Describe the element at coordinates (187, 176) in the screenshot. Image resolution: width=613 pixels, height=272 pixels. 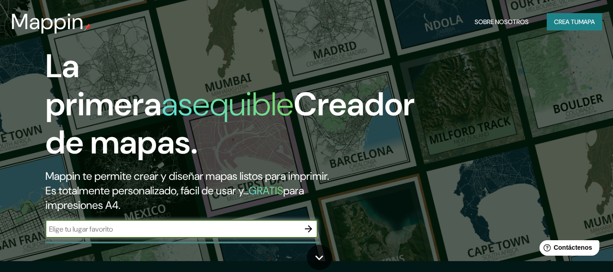
I see `font: Mappin te permite crear y diseñar mapas listos para imprimir.` at that location.